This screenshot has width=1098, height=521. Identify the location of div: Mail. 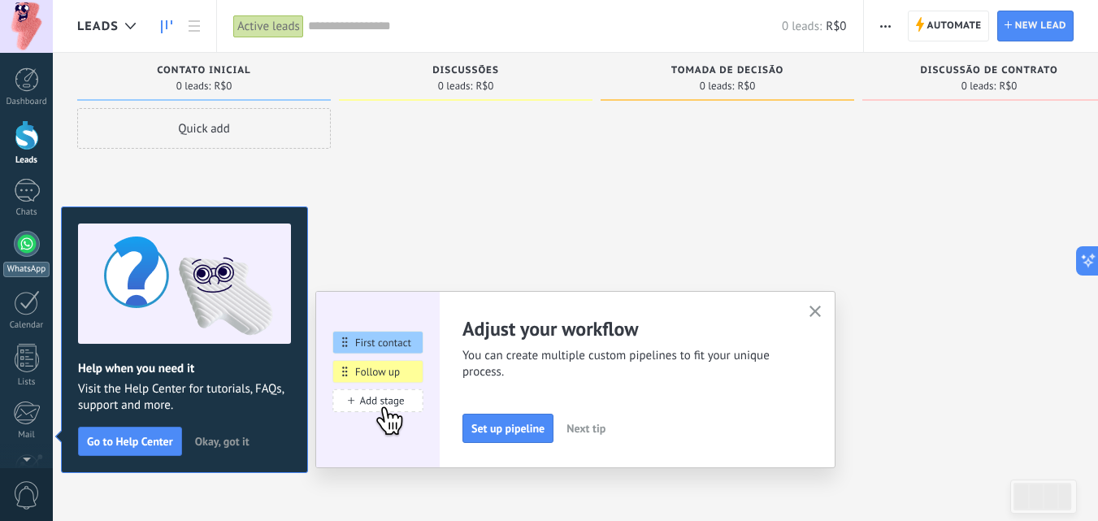
(27, 435).